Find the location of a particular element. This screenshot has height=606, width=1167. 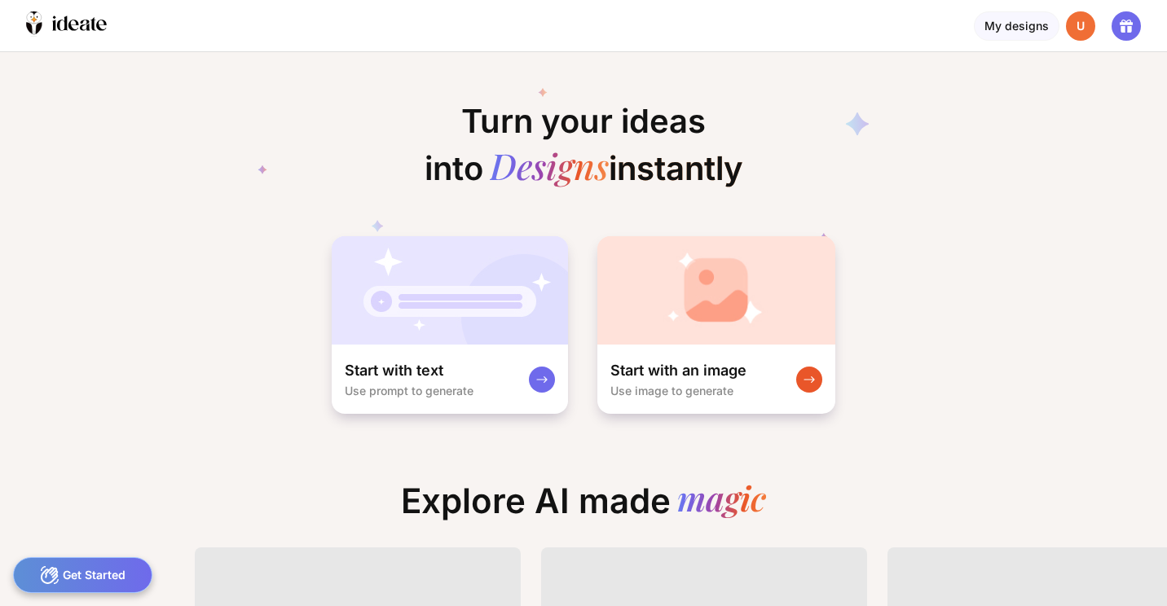

div: U is located at coordinates (1081, 26).